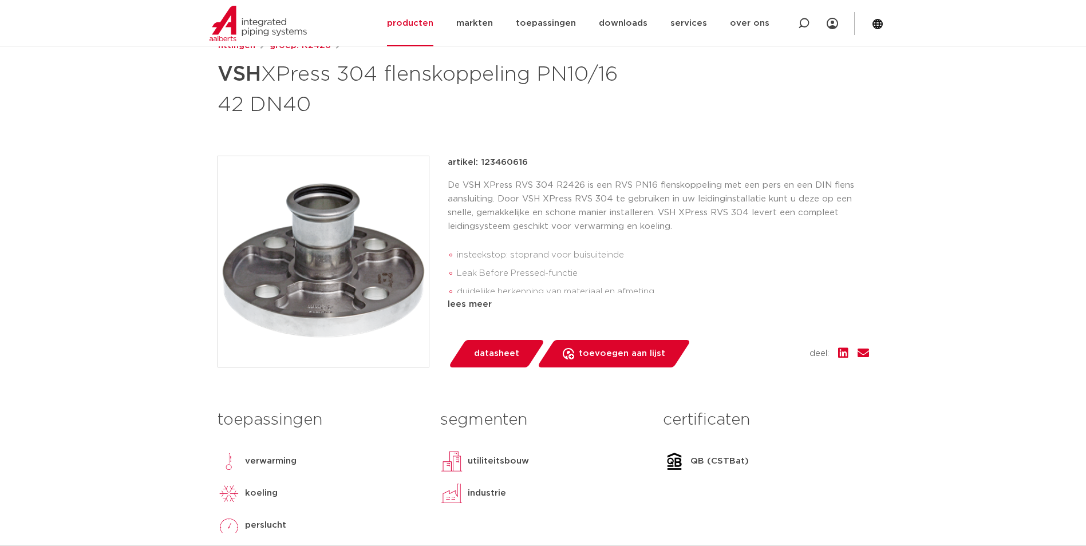 The width and height of the screenshot is (1086, 546). What do you see at coordinates (487, 493) in the screenshot?
I see `p: industrie` at bounding box center [487, 493].